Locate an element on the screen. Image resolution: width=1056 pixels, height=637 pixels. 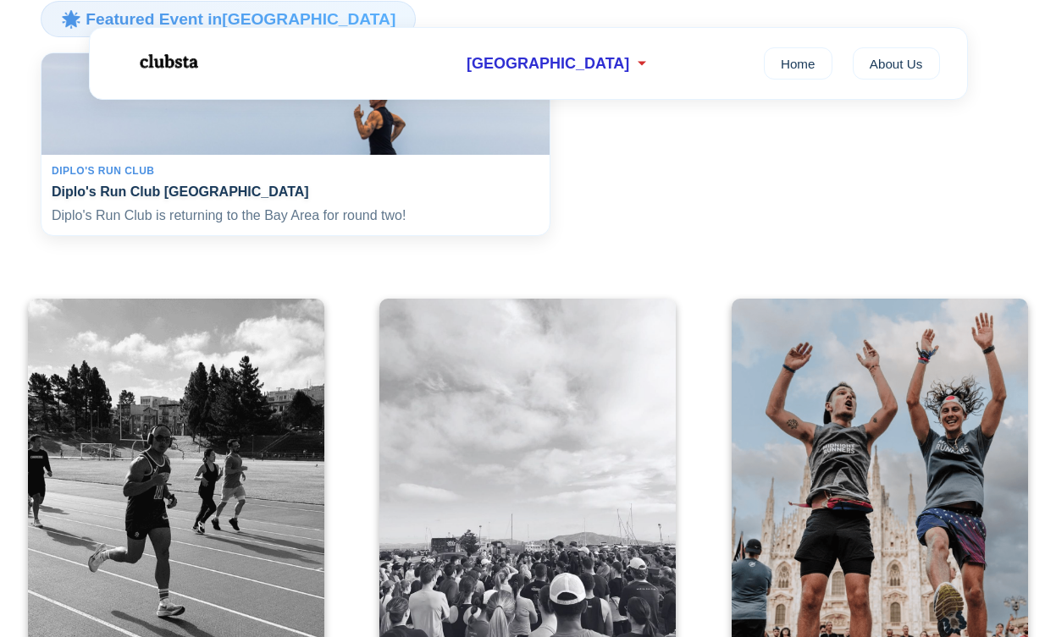
p: Diplo's Run Club is returning to the Bay Area for round two! is located at coordinates (295, 216).